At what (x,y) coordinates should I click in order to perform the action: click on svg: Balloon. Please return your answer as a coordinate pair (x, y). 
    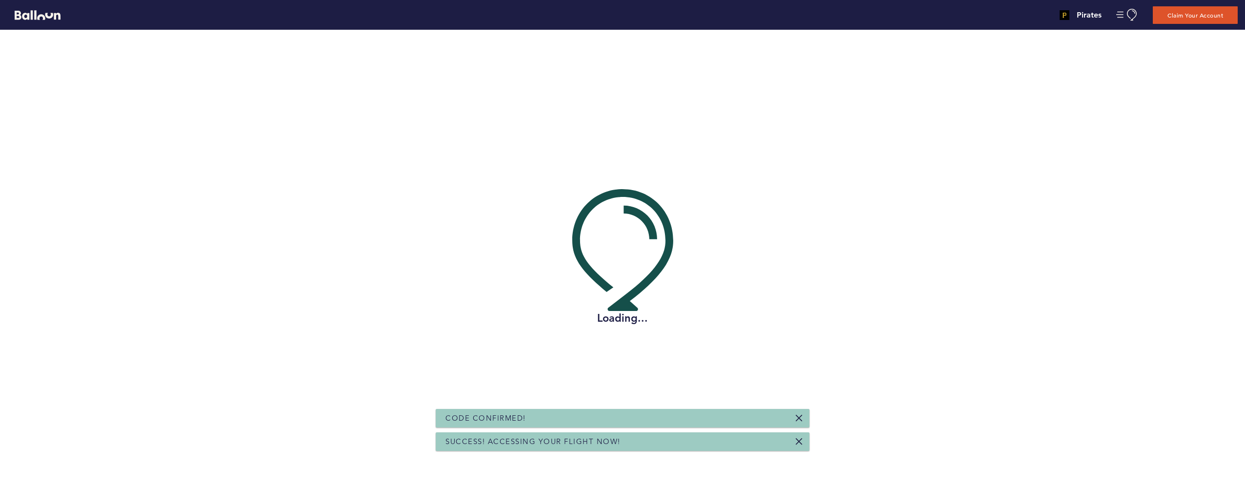
    Looking at the image, I should click on (38, 15).